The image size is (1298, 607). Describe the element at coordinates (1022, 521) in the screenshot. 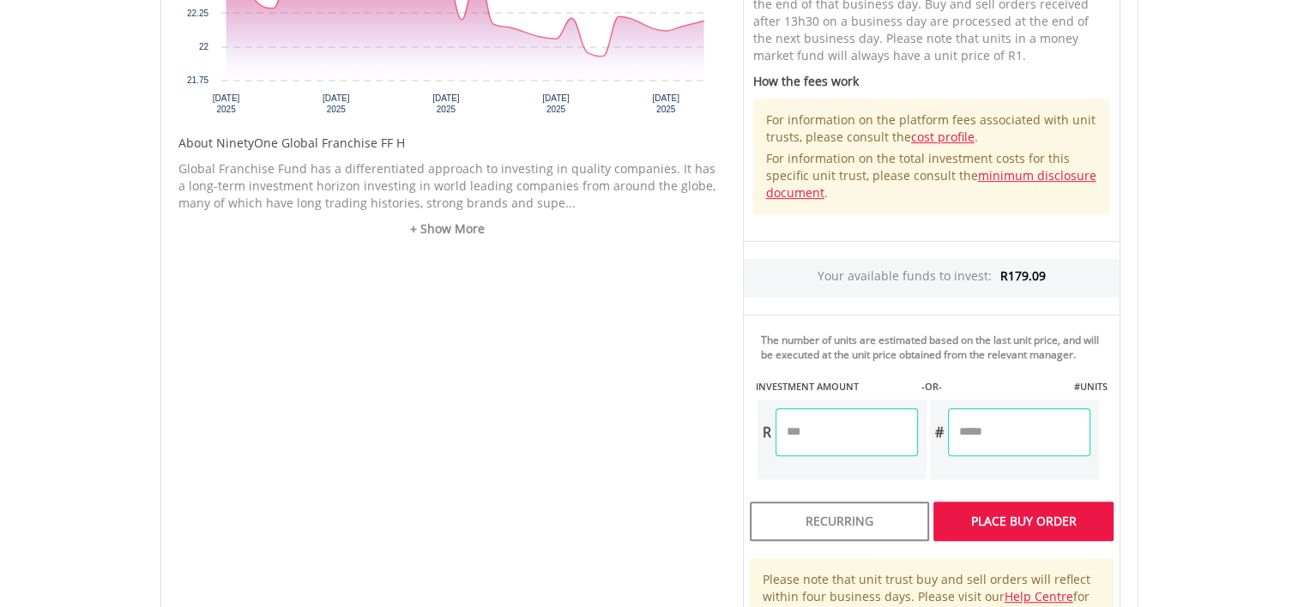

I see `div: Place Buy Order` at that location.